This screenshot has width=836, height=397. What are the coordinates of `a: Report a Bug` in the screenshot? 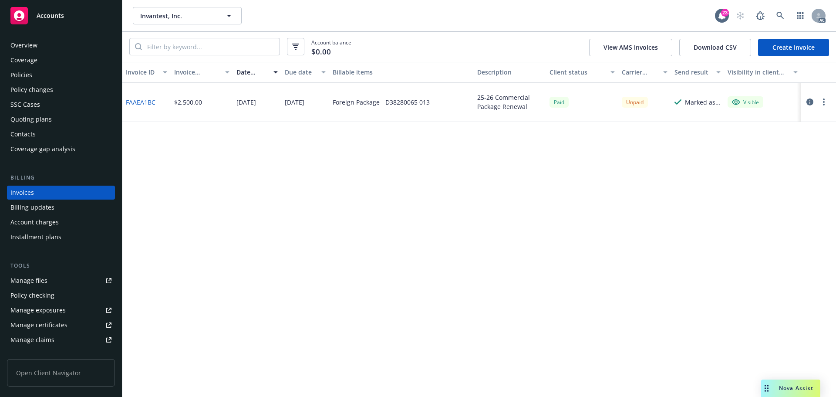 It's located at (760, 16).